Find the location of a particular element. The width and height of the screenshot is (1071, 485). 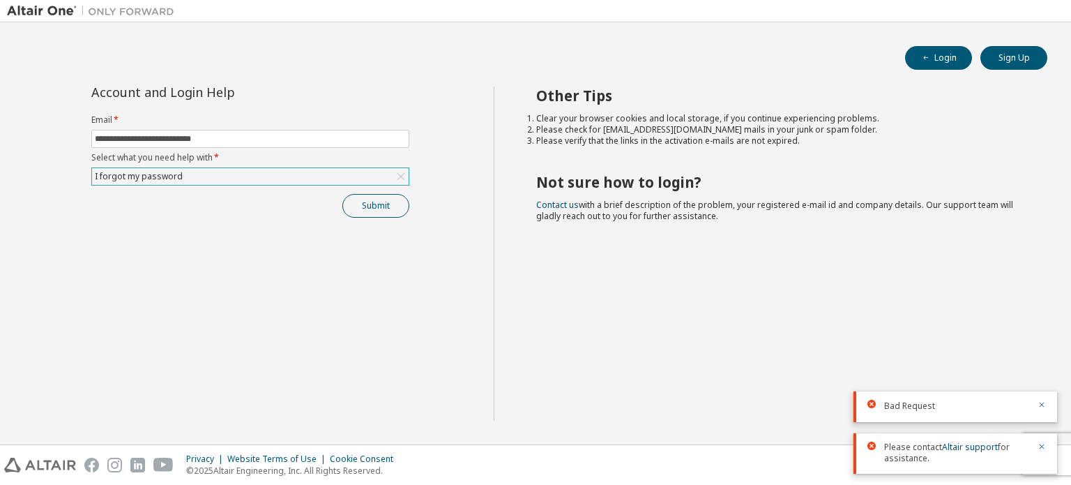

label: Email is located at coordinates (250, 120).